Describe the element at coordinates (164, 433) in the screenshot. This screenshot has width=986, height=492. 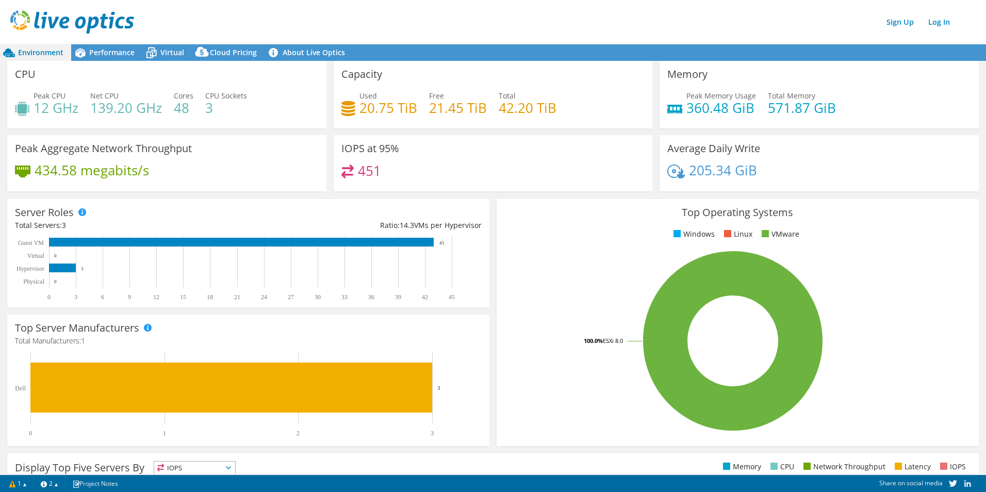
I see `text: 1` at that location.